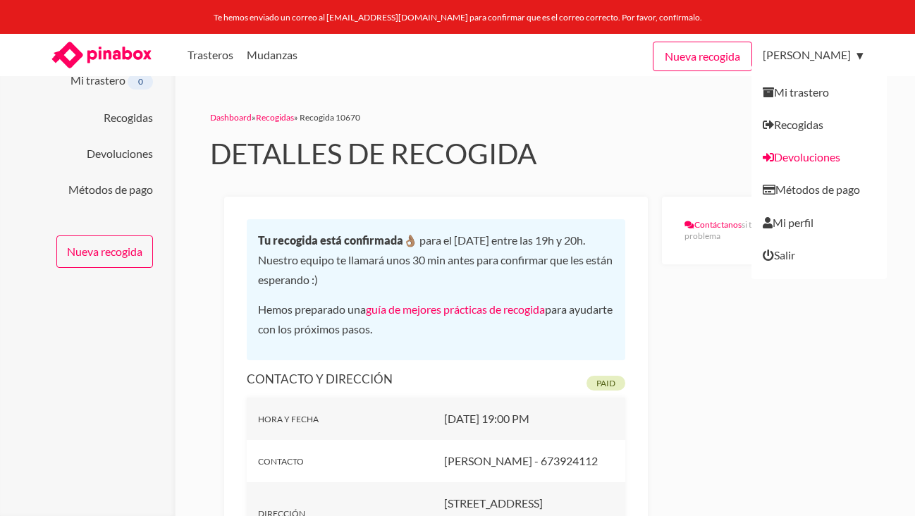 This screenshot has width=915, height=516. What do you see at coordinates (456, 309) in the screenshot?
I see `a: guía de mejores prácticas de recogida` at bounding box center [456, 309].